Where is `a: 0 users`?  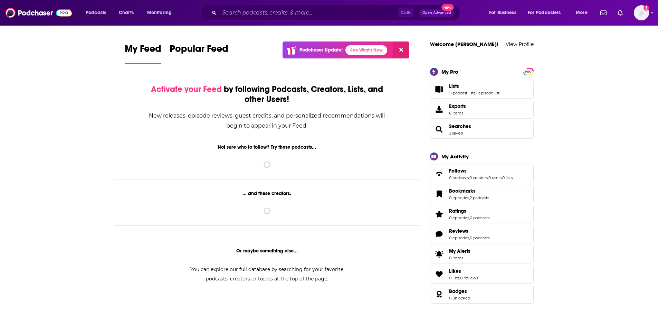
a: 0 users is located at coordinates (495, 178).